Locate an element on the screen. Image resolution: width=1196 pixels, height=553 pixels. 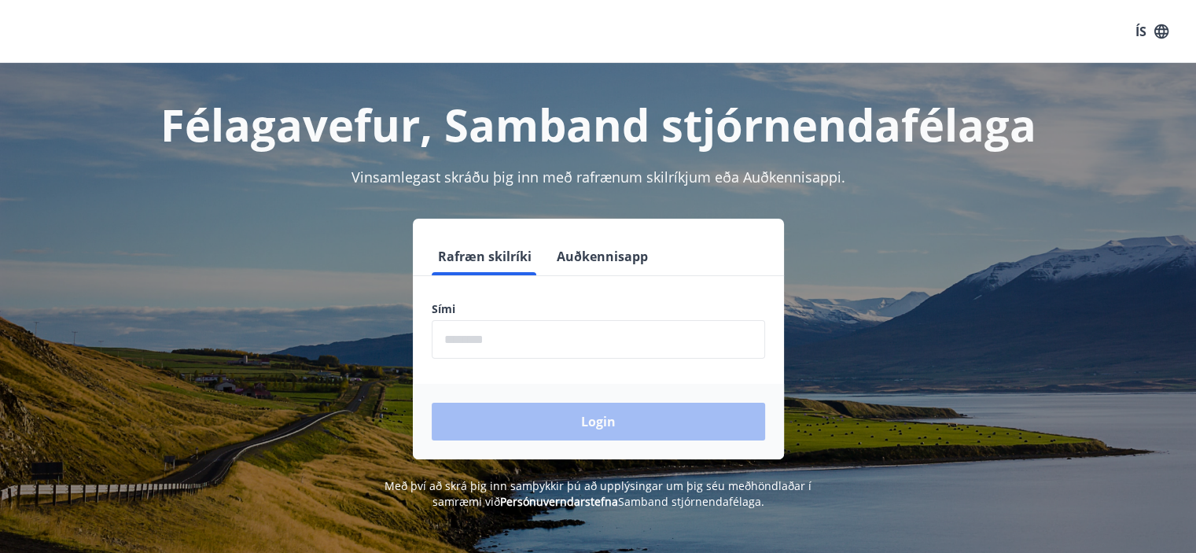
label: Sími is located at coordinates (598, 309).